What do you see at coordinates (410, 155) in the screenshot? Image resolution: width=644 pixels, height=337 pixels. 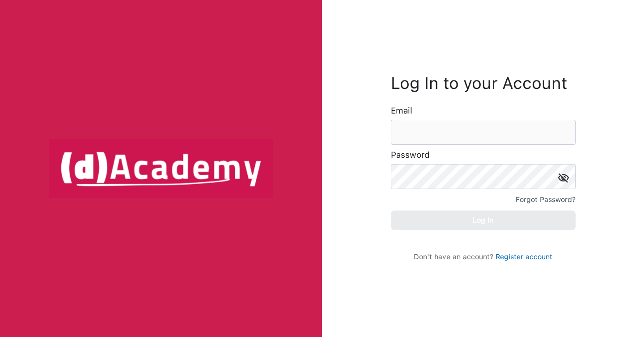 I see `label: Password` at bounding box center [410, 155].